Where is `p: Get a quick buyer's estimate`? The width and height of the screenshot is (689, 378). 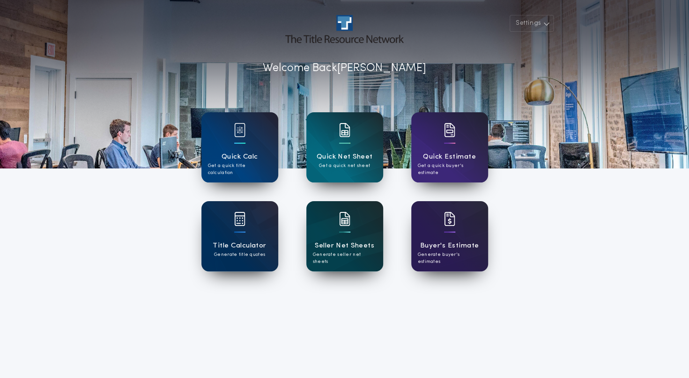
p: Get a quick buyer's estimate is located at coordinates (450, 170).